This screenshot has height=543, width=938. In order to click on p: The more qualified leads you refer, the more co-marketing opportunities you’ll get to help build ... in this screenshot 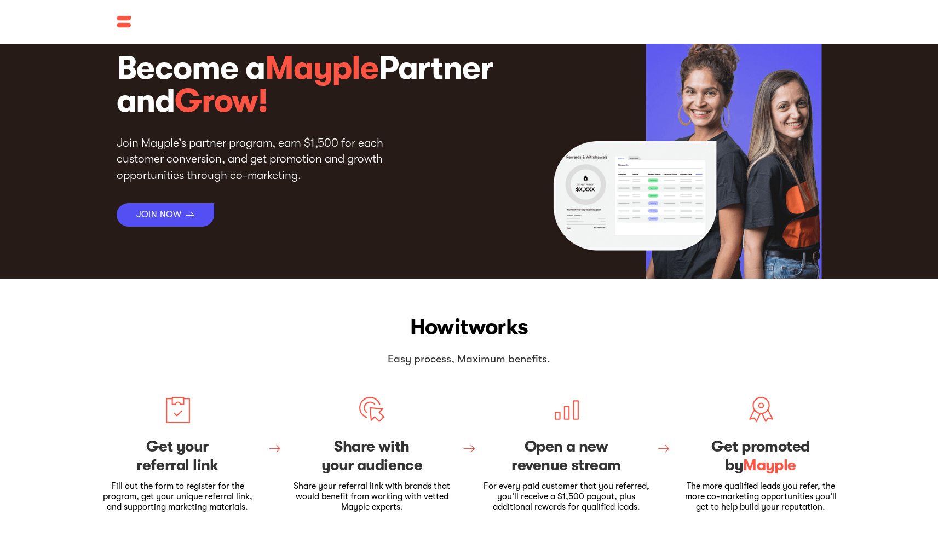, I will do `click(761, 497)`.